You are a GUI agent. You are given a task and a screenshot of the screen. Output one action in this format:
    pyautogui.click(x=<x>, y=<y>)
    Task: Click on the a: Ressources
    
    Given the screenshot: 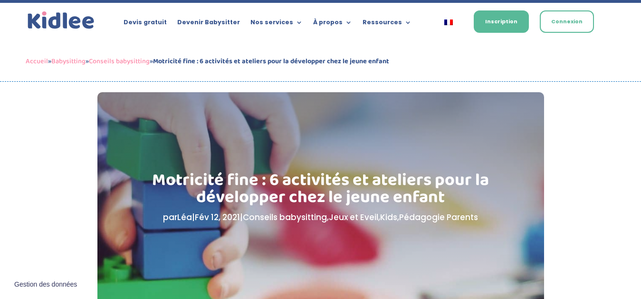 What is the action you would take?
    pyautogui.click(x=387, y=24)
    